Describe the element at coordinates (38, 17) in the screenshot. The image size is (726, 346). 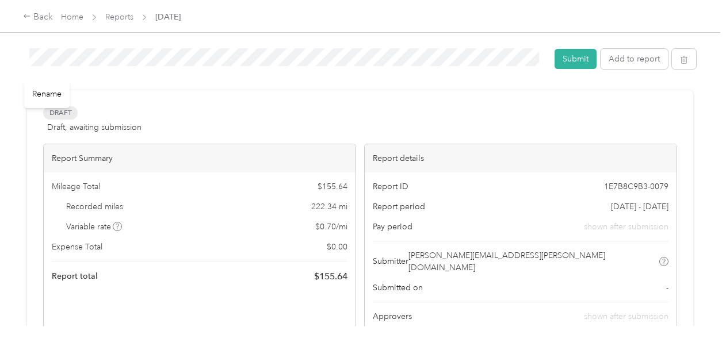
I see `div: Back` at that location.